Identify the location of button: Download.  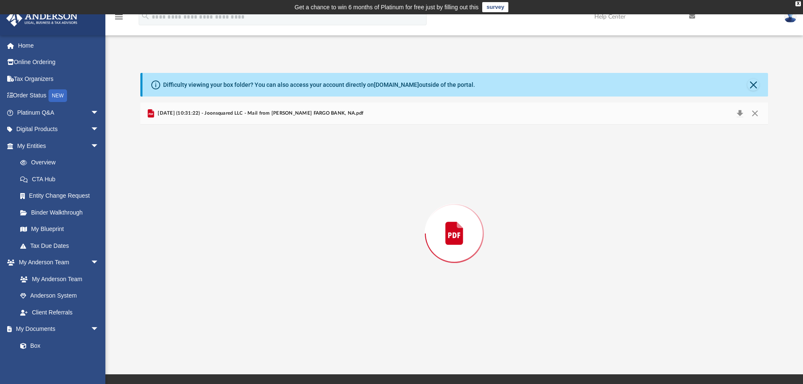
(740, 113).